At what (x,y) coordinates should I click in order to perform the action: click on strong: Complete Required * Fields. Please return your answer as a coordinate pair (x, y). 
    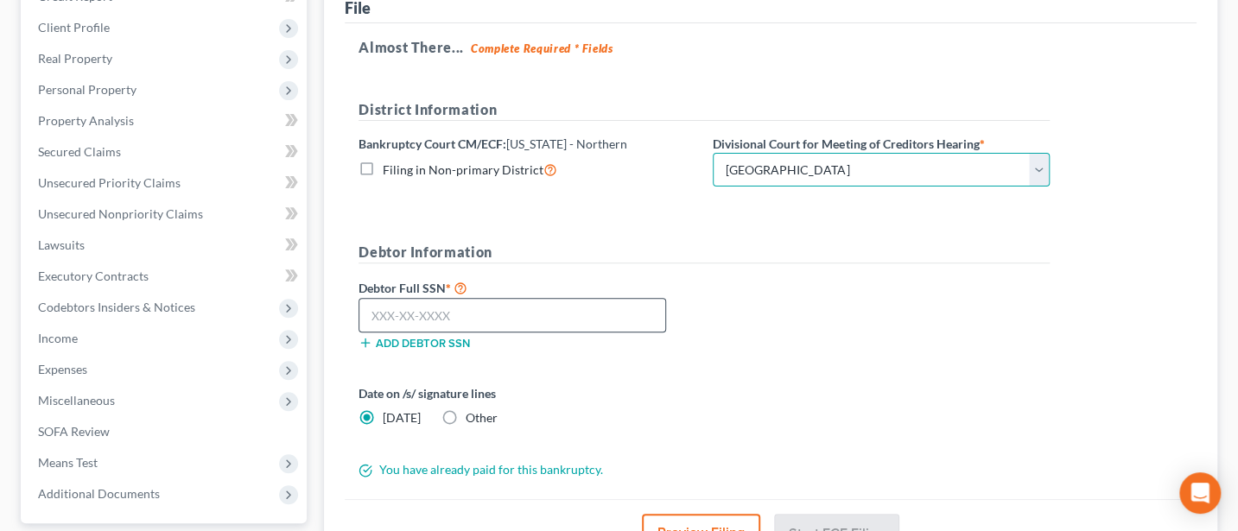
    Looking at the image, I should click on (542, 48).